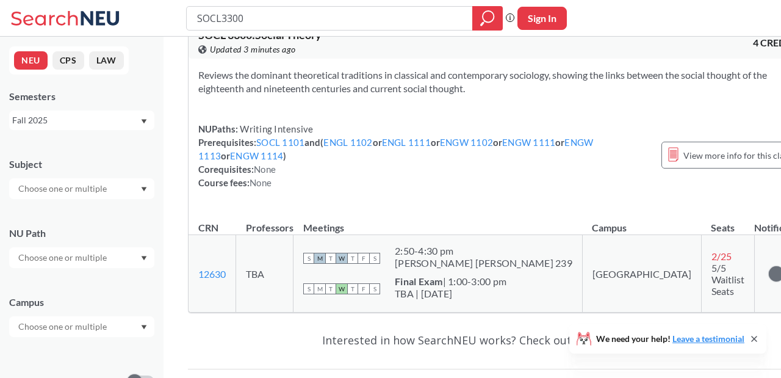  Describe the element at coordinates (253, 49) in the screenshot. I see `span: Updated 3 minutes ago` at that location.